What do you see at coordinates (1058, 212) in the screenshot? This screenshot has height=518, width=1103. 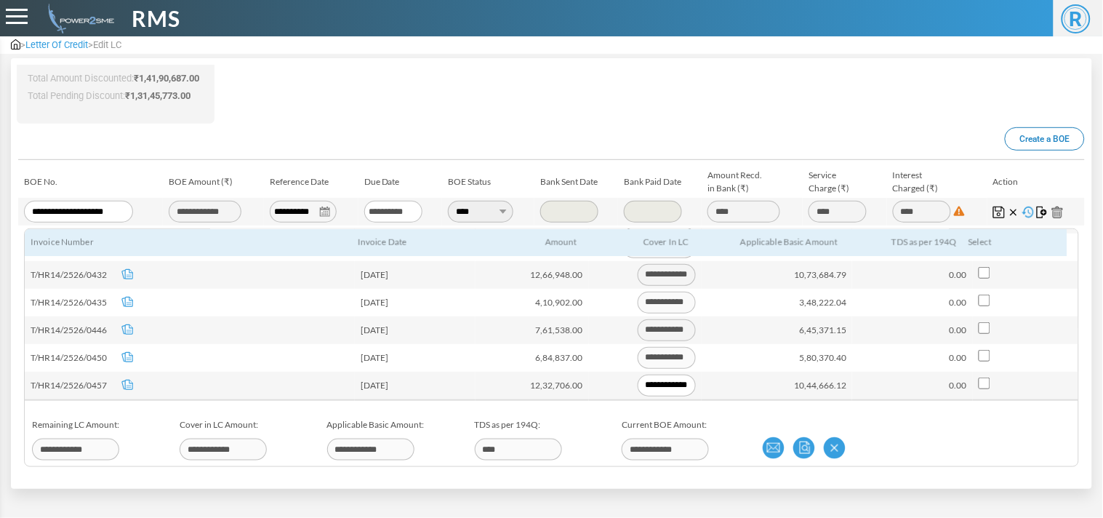 I see `img: Delete BOE` at bounding box center [1058, 212].